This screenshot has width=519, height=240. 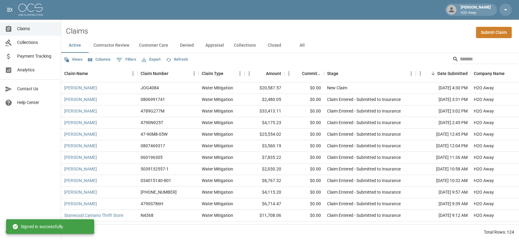 What do you see at coordinates (264, 146) in the screenshot?
I see `div: $3,560.19` at bounding box center [264, 146].